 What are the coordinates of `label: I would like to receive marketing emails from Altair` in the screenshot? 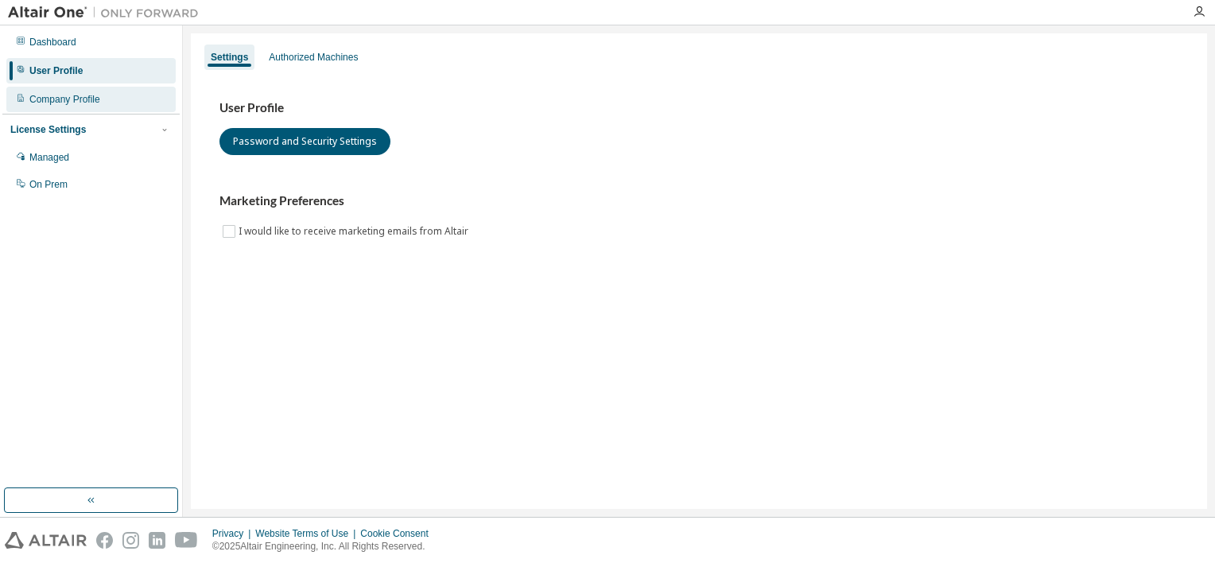 It's located at (355, 231).